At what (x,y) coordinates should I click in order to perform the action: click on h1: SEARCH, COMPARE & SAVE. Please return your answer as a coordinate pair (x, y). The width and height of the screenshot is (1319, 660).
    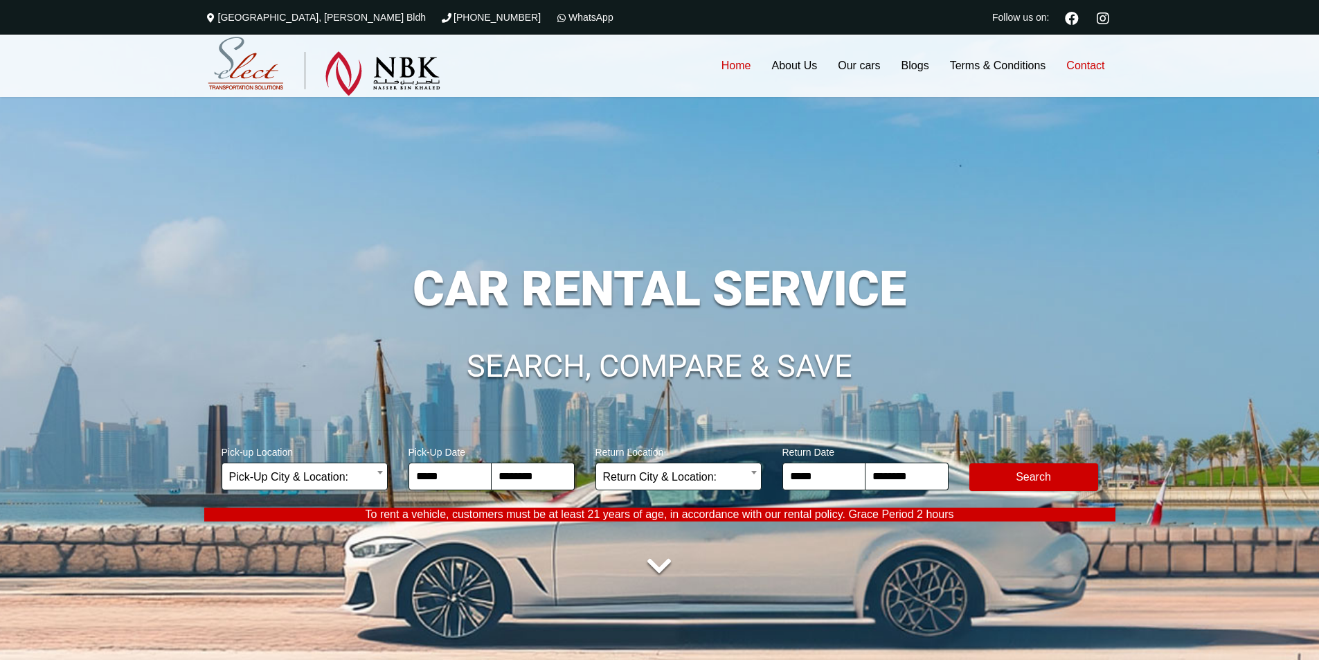
    Looking at the image, I should click on (660, 366).